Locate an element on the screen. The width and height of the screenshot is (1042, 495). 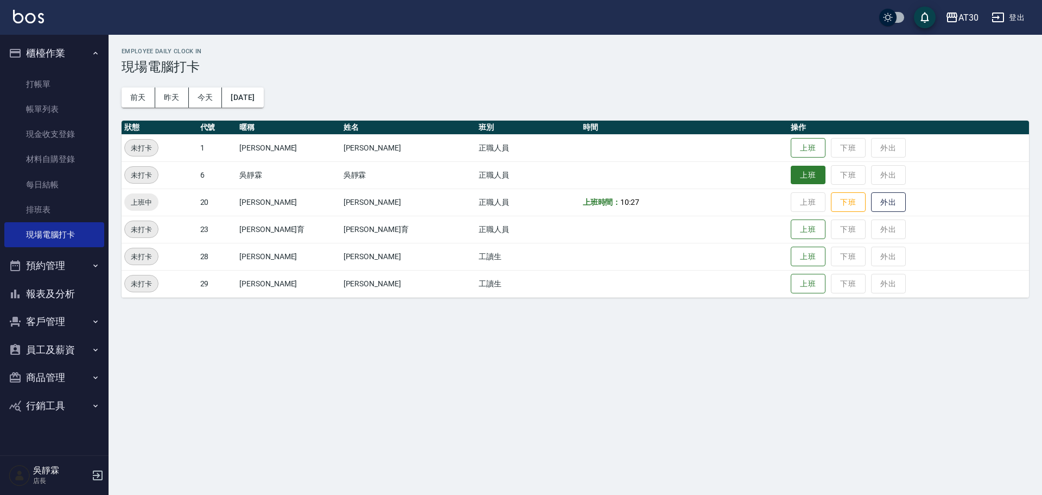
th: 時間 is located at coordinates (684, 128).